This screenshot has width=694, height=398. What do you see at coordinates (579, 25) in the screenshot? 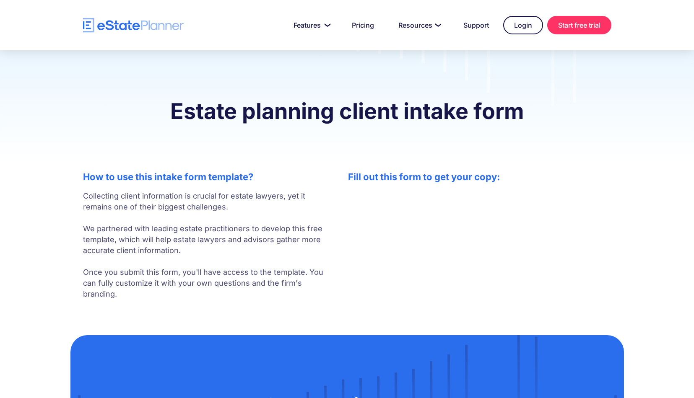
I see `a: Start free trial` at bounding box center [579, 25].